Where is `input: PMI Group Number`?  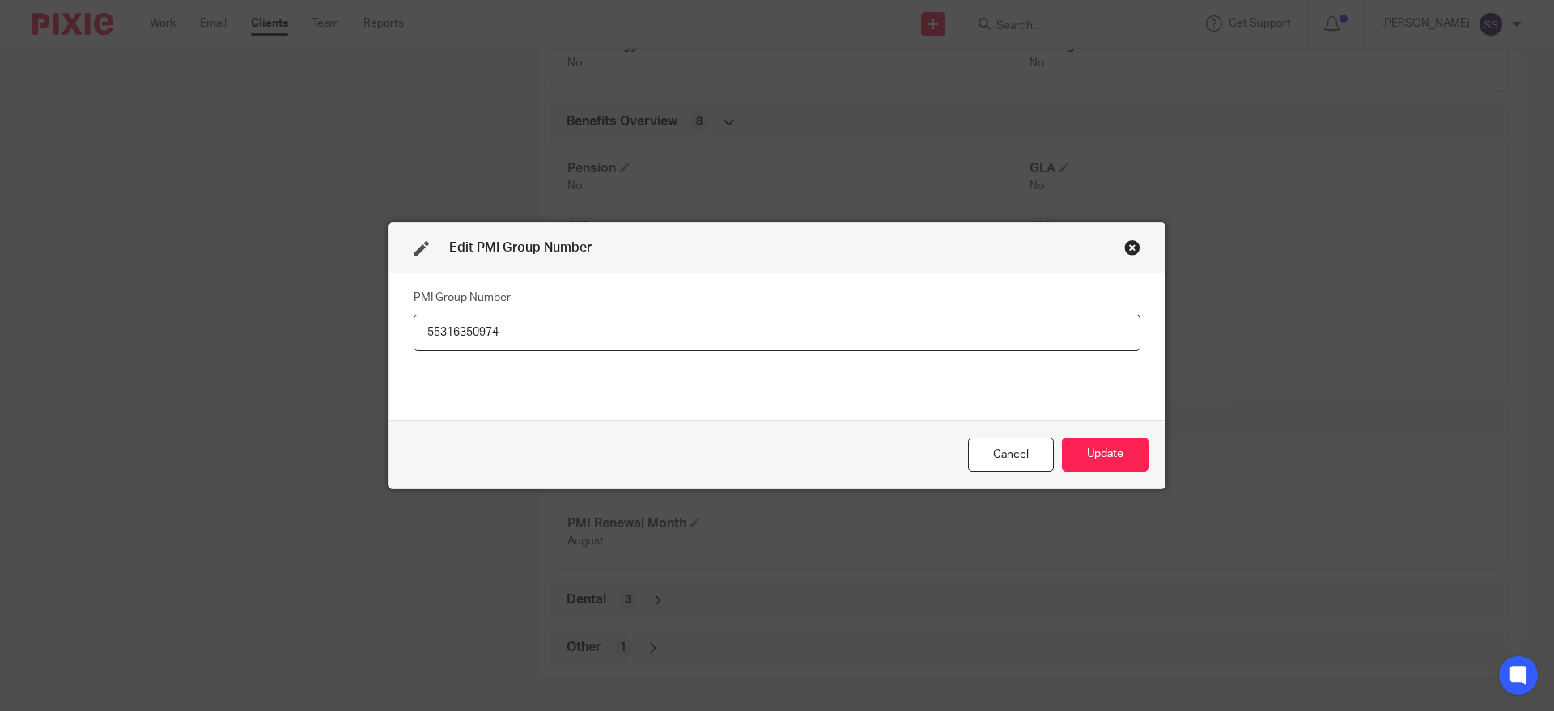 input: PMI Group Number is located at coordinates (777, 333).